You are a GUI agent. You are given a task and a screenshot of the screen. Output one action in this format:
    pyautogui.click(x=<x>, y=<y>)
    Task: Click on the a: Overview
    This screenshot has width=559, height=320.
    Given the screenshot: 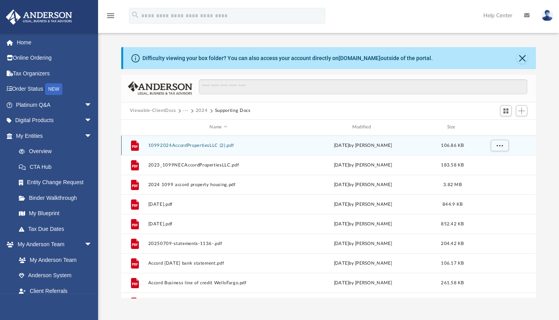 What is the action you would take?
    pyautogui.click(x=57, y=151)
    